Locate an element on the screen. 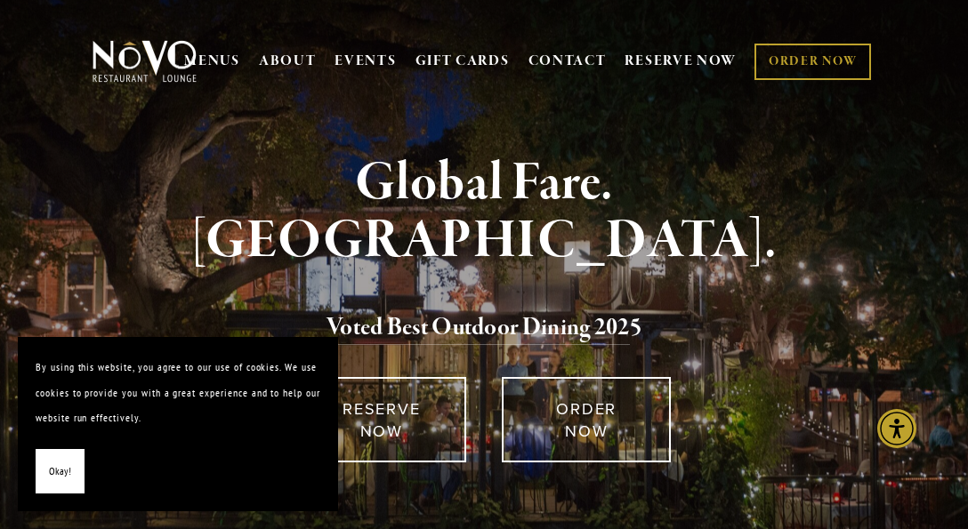 Image resolution: width=968 pixels, height=529 pixels. img: Novo Restaurant &amp; Lounge is located at coordinates (144, 61).